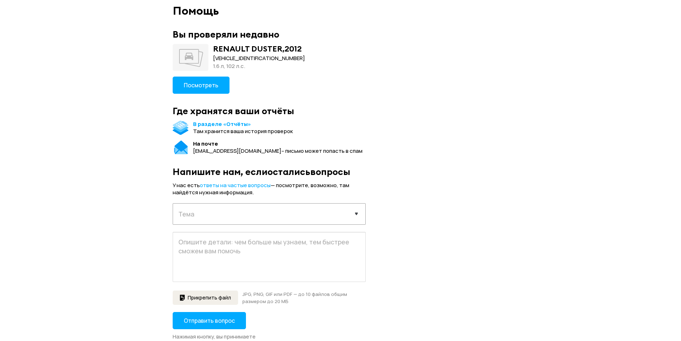 Image resolution: width=681 pixels, height=341 pixels. What do you see at coordinates (209, 297) in the screenshot?
I see `span: Прикрепить файл` at bounding box center [209, 297].